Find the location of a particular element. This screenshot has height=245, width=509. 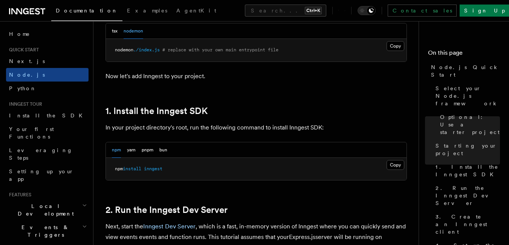

a: Home is located at coordinates (47, 34).